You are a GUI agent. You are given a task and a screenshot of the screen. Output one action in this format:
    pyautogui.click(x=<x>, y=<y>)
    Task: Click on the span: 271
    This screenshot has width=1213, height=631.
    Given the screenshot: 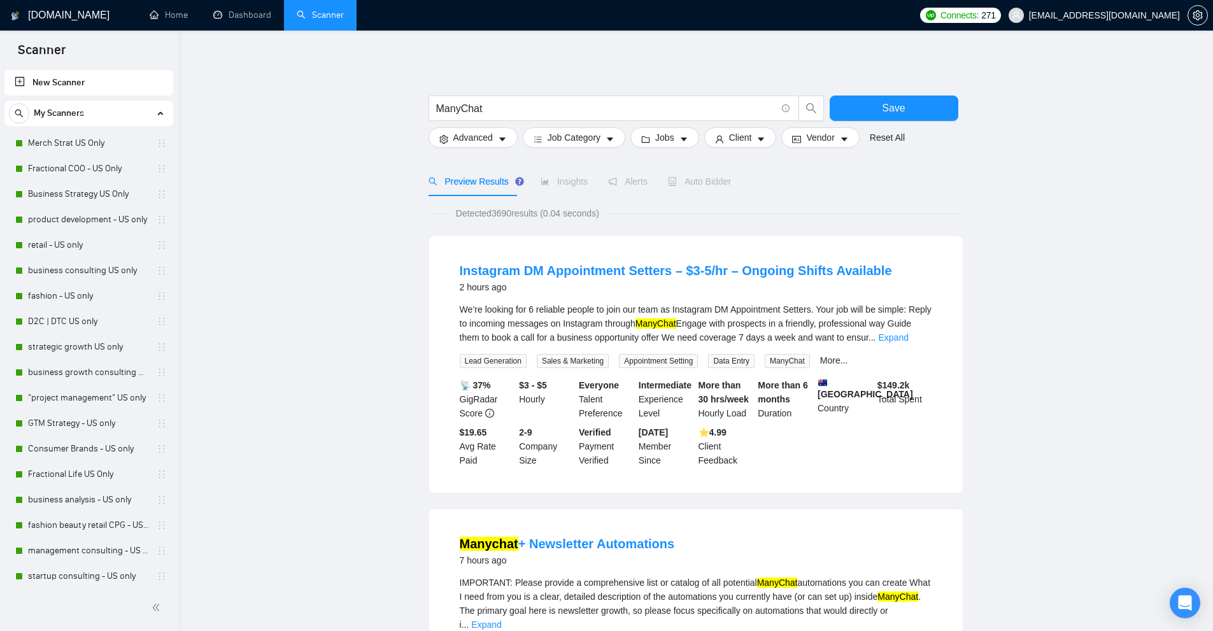 What is the action you would take?
    pyautogui.click(x=988, y=15)
    